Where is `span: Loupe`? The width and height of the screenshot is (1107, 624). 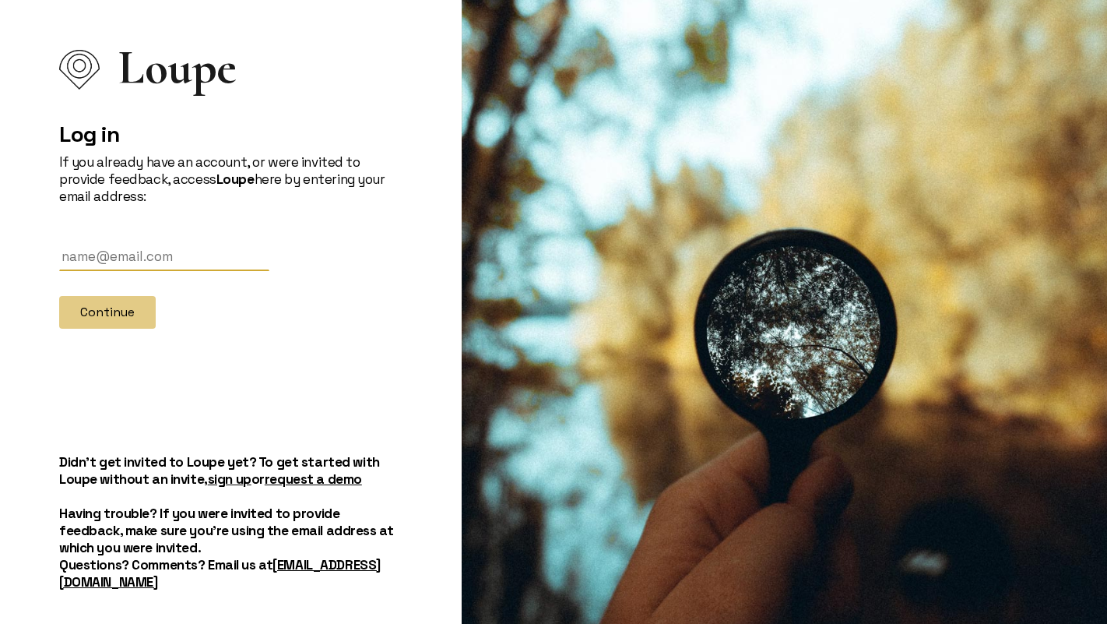 span: Loupe is located at coordinates (178, 68).